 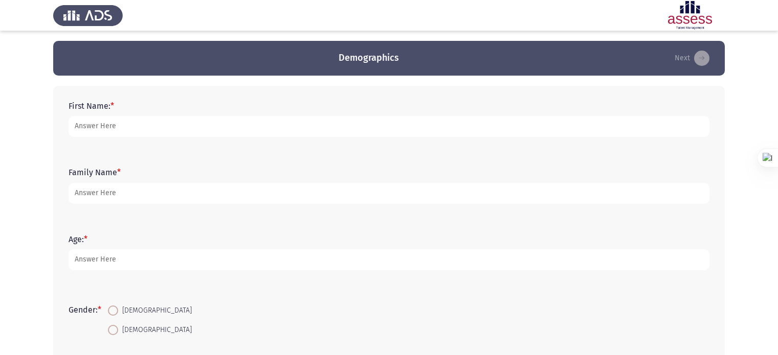 I want to click on img: Assessment logo of ASSESS English Language Assessment (3 Module) (Ad - IB), so click(x=690, y=15).